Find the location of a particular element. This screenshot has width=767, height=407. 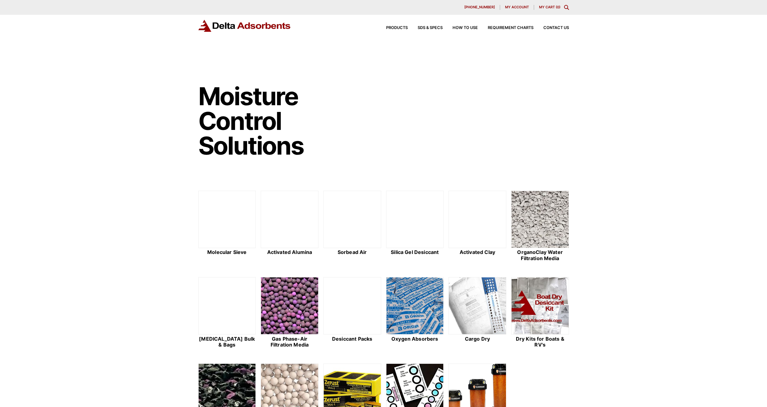

span: SDS & SPECS is located at coordinates (430, 28).